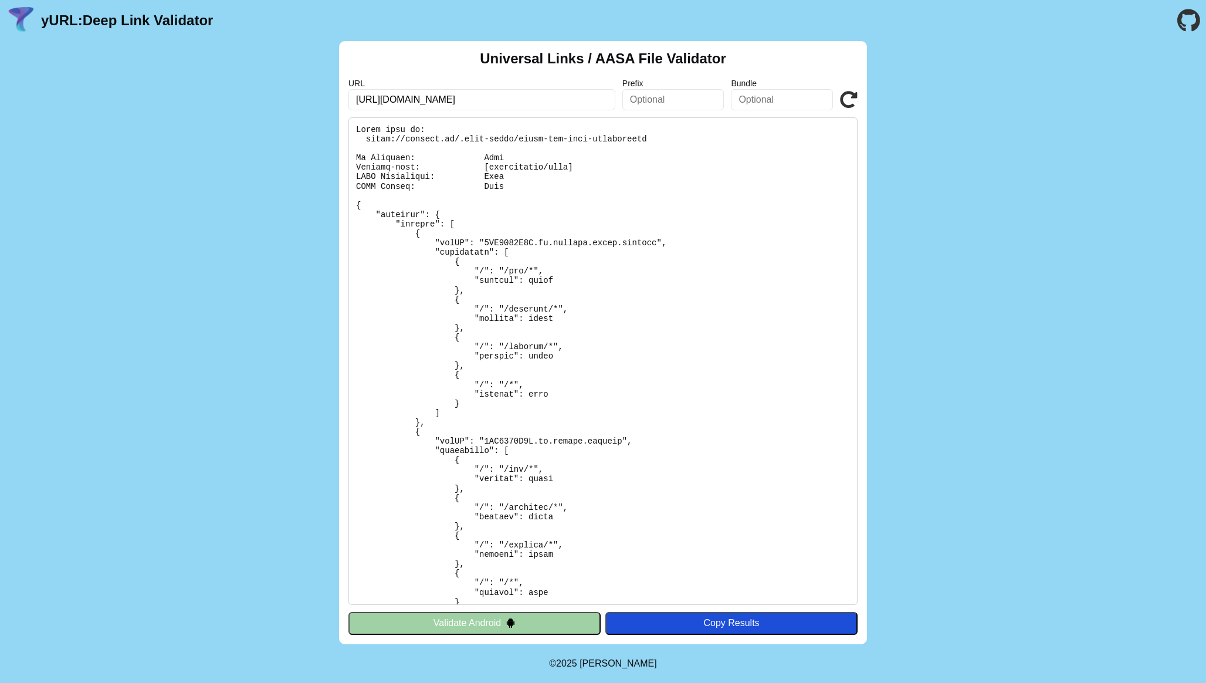 This screenshot has height=683, width=1206. Describe the element at coordinates (511, 623) in the screenshot. I see `img: droidIcon.svg` at that location.